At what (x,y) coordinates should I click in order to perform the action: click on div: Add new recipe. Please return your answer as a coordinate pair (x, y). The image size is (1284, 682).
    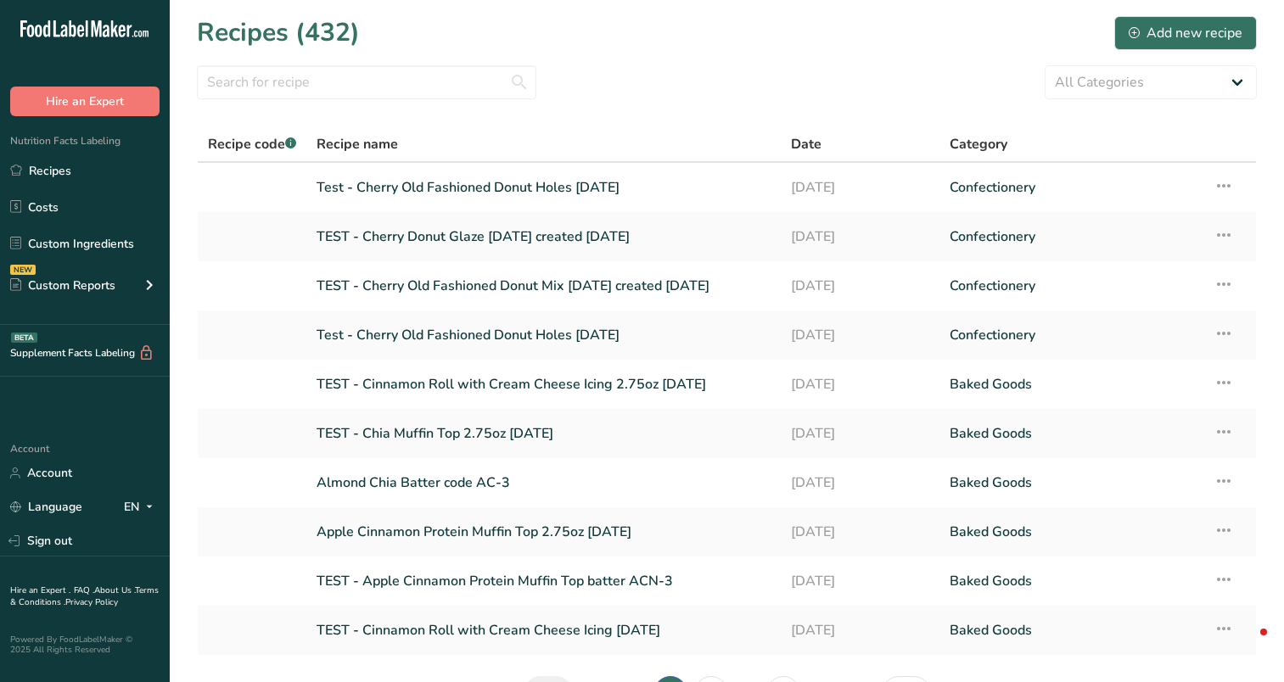
    Looking at the image, I should click on (1185, 33).